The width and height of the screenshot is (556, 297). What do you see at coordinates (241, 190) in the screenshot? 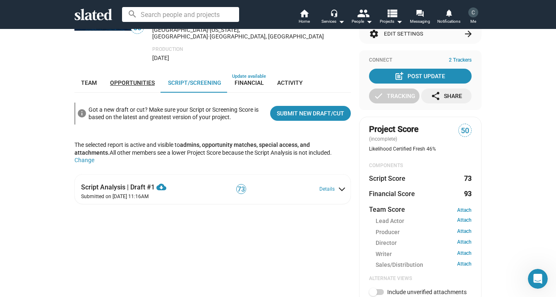
I see `span: 73` at bounding box center [241, 190].